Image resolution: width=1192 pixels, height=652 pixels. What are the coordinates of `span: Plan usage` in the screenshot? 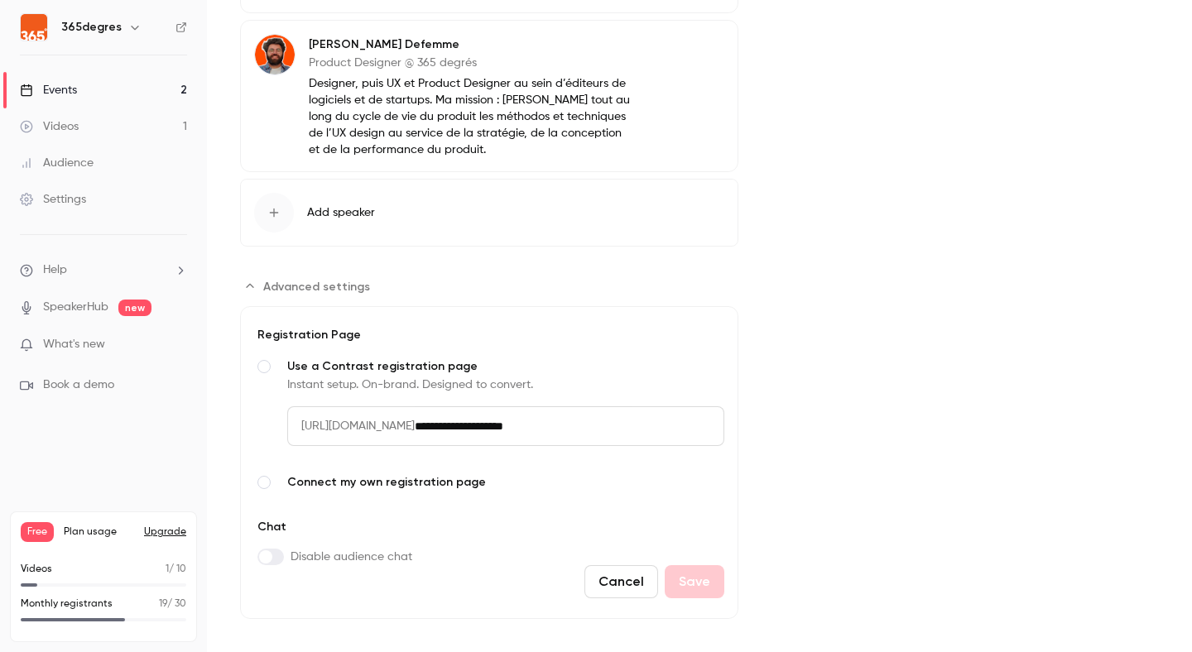 It's located at (99, 532).